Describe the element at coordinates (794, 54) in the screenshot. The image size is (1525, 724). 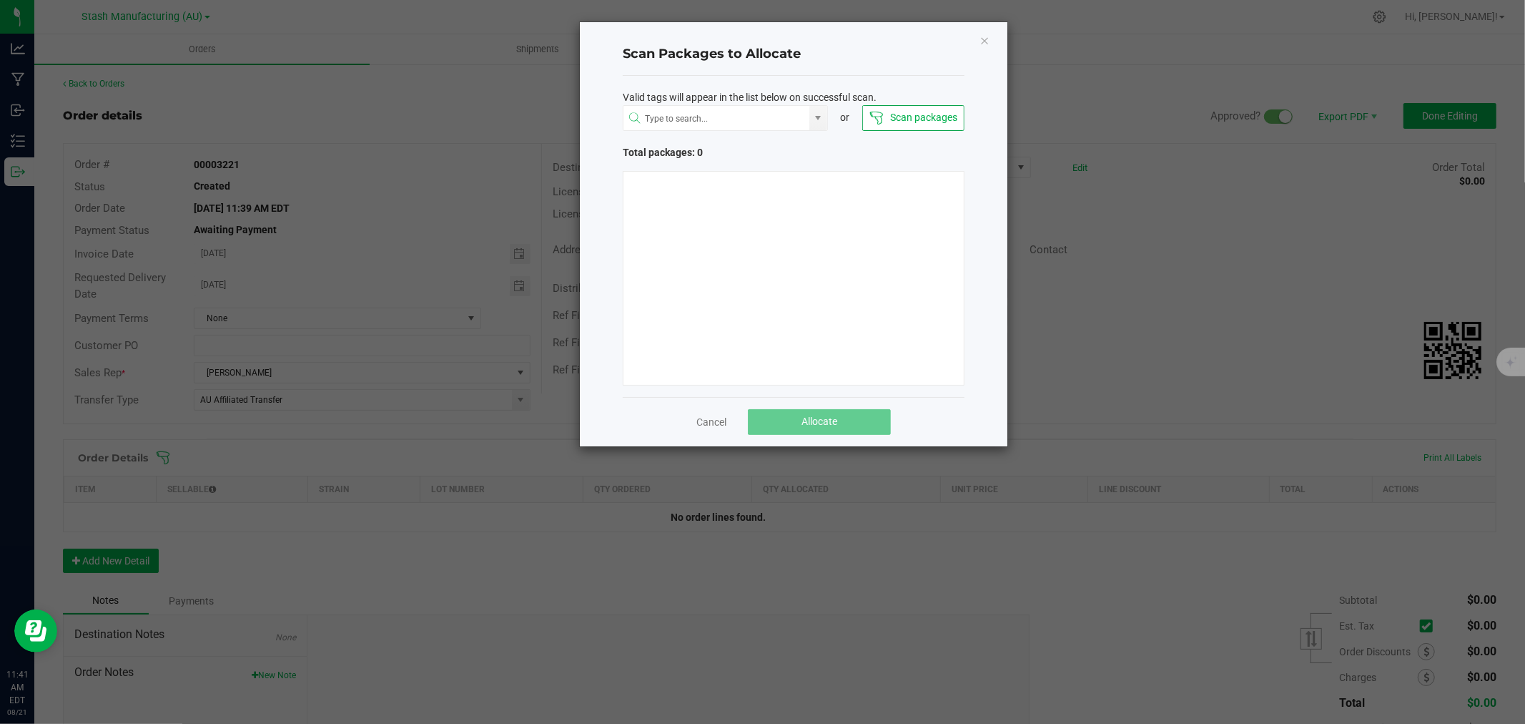
I see `h4: Scan Packages to Allocate` at that location.